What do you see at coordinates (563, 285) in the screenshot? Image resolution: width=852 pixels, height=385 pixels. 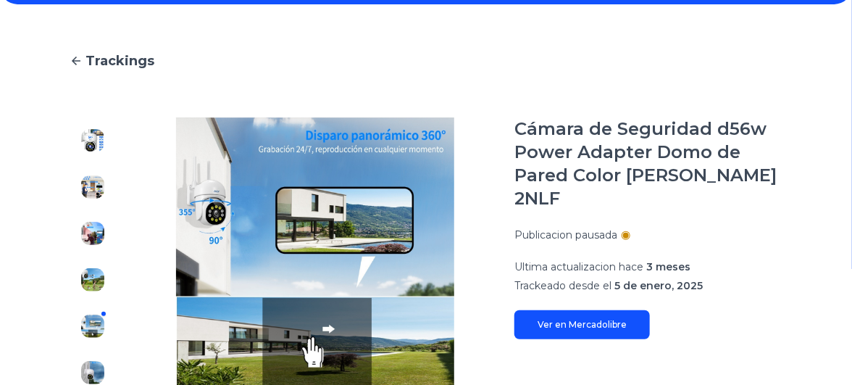 I see `span: Trackeado desde el` at bounding box center [563, 285].